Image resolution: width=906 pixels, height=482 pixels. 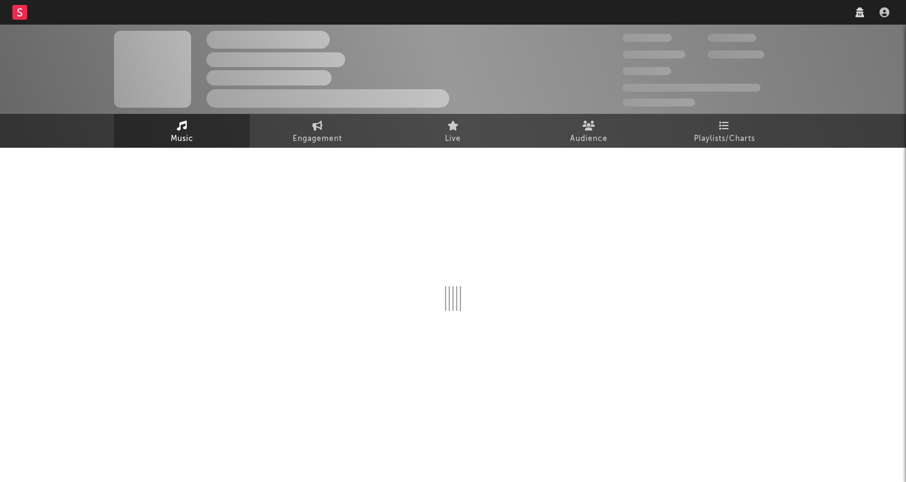 What do you see at coordinates (588, 131) in the screenshot?
I see `a: Audience` at bounding box center [588, 131].